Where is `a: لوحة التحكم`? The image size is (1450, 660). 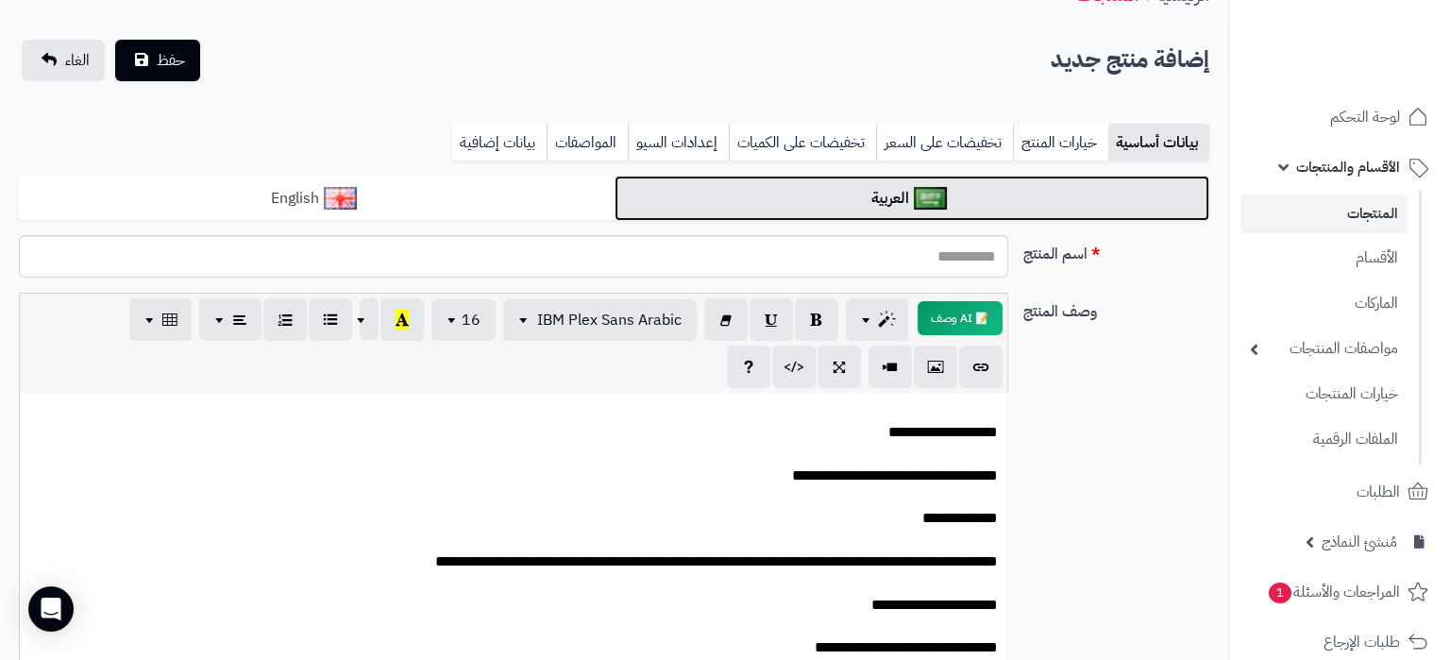 a: لوحة التحكم is located at coordinates (1340, 117).